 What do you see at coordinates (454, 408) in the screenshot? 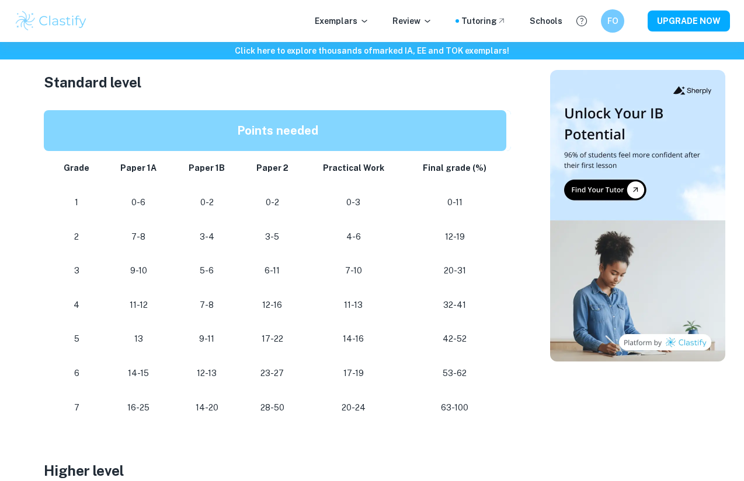
I see `p: 63-100` at bounding box center [454, 408].